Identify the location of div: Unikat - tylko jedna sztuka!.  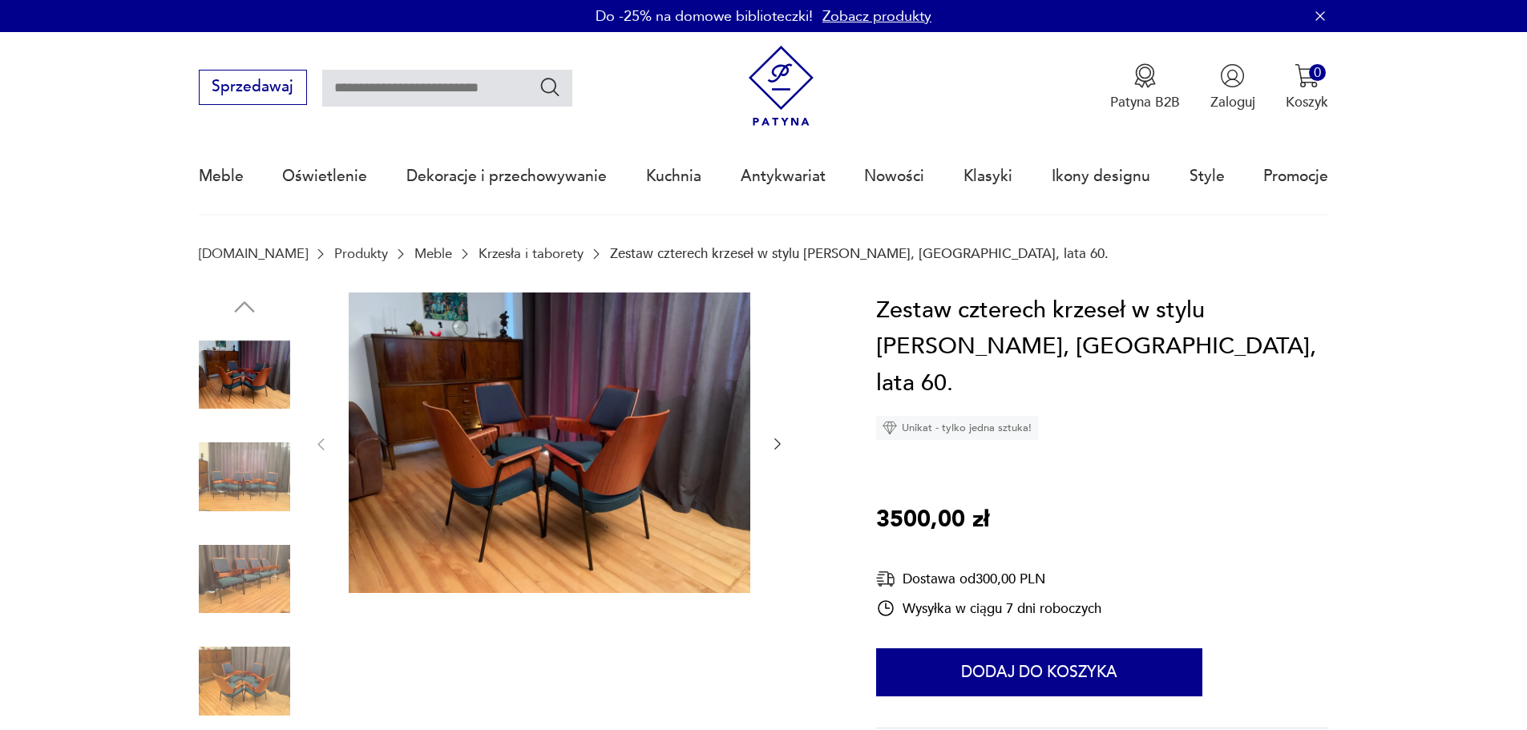
(957, 428).